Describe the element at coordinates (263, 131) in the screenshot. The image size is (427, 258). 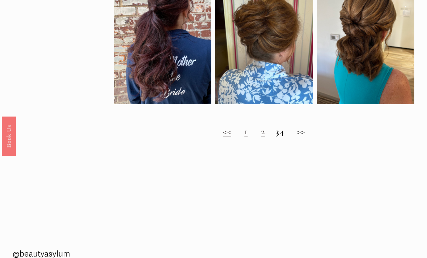
I see `a: 2` at that location.